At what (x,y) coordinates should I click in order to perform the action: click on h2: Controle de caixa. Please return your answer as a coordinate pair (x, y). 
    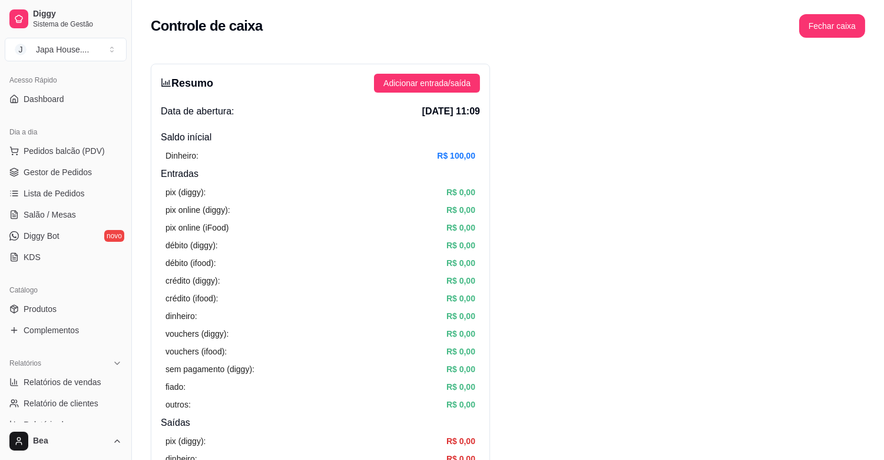
    Looking at the image, I should click on (207, 26).